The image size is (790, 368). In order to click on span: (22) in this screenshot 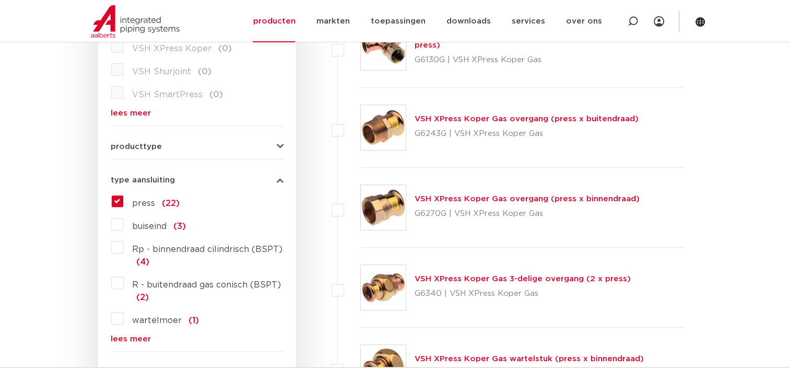, I will do `click(171, 203)`.